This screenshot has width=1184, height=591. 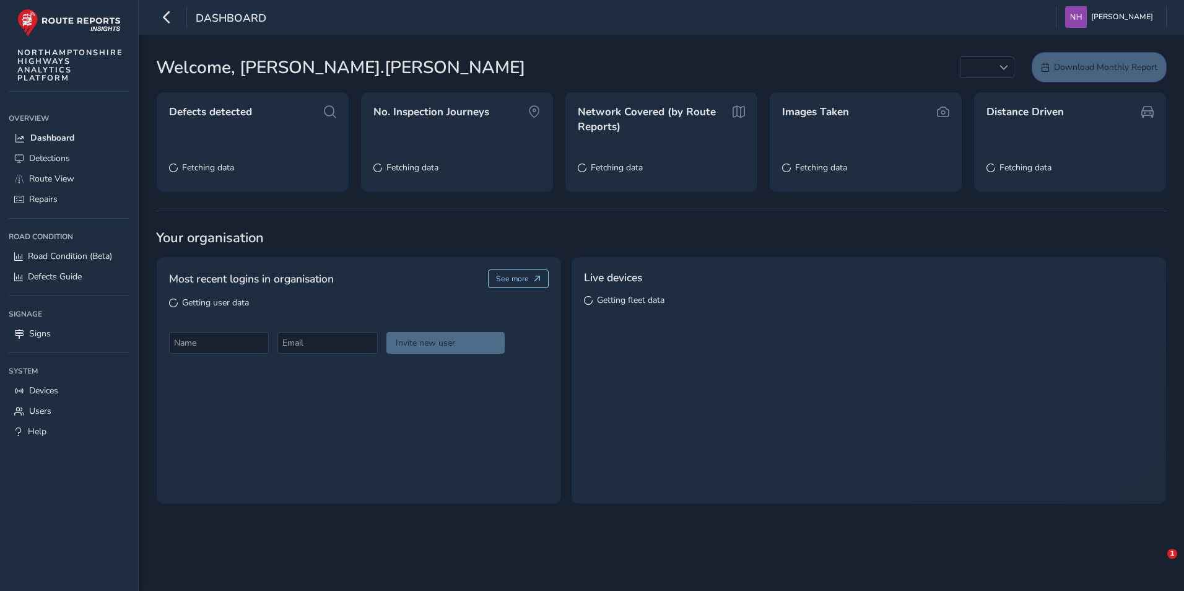 What do you see at coordinates (518, 279) in the screenshot?
I see `button: See more` at bounding box center [518, 279].